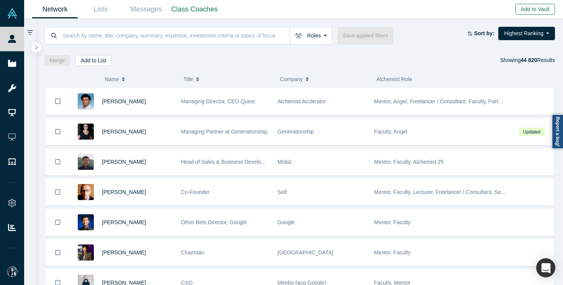  I want to click on span: Title, so click(188, 79).